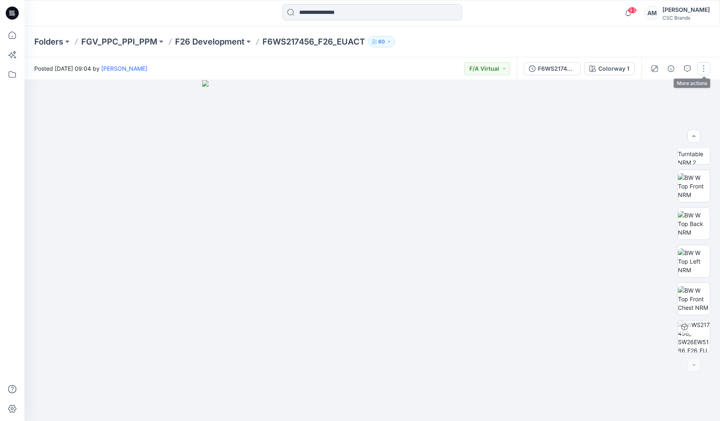  What do you see at coordinates (694, 299) in the screenshot?
I see `img: BW W Top Front Chest NRM` at bounding box center [694, 299].